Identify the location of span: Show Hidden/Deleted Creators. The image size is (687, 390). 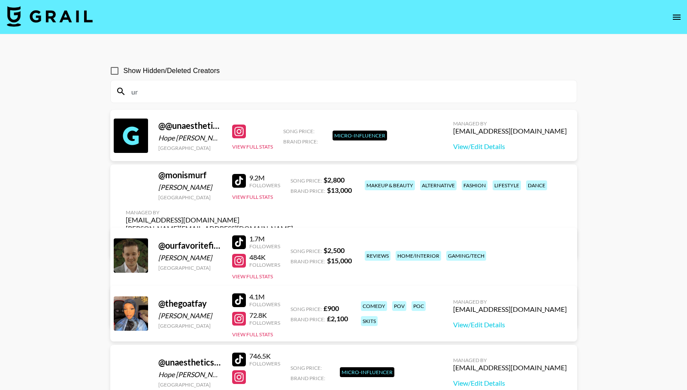
(172, 71).